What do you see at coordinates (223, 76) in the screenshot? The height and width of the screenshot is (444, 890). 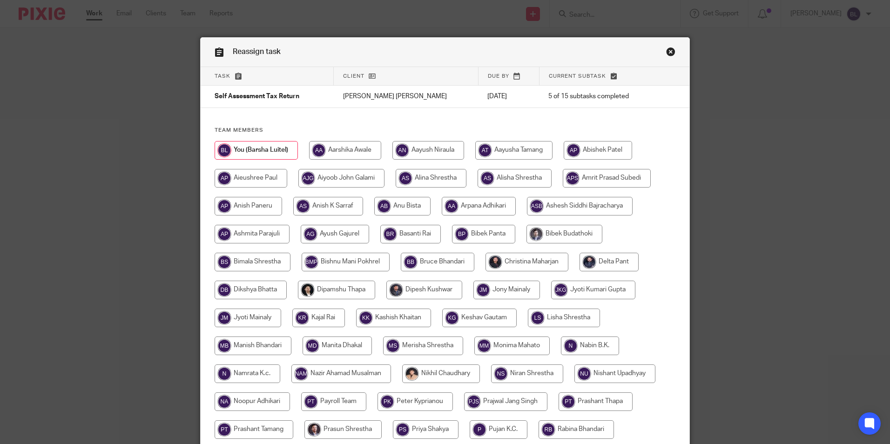 I see `span: Task` at bounding box center [223, 76].